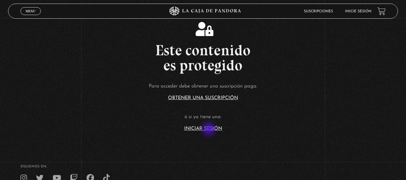  What do you see at coordinates (318, 11) in the screenshot?
I see `a: Suscripciones` at bounding box center [318, 11].